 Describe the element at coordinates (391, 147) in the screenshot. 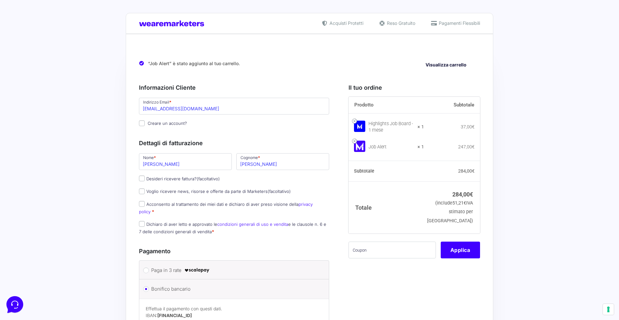

I see `div: Job Alert` at that location.